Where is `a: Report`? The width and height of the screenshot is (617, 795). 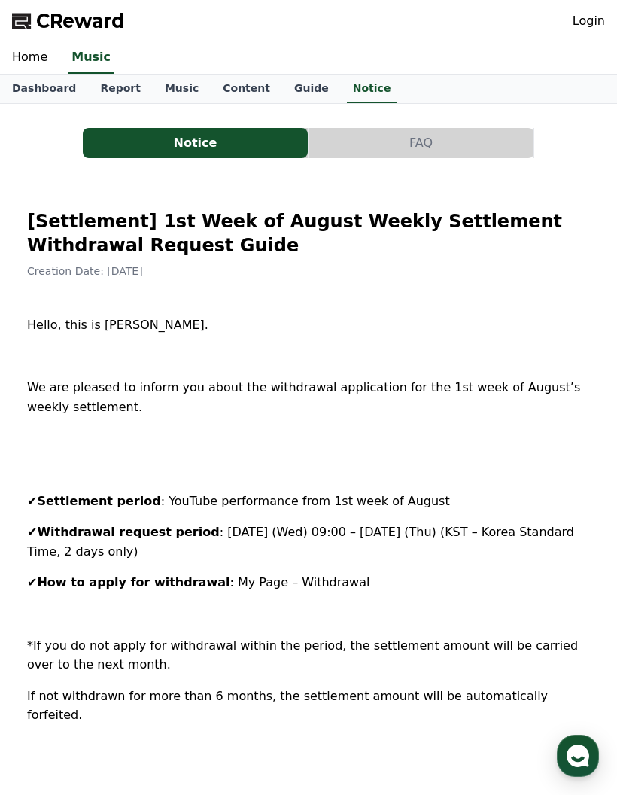 a: Report is located at coordinates (120, 89).